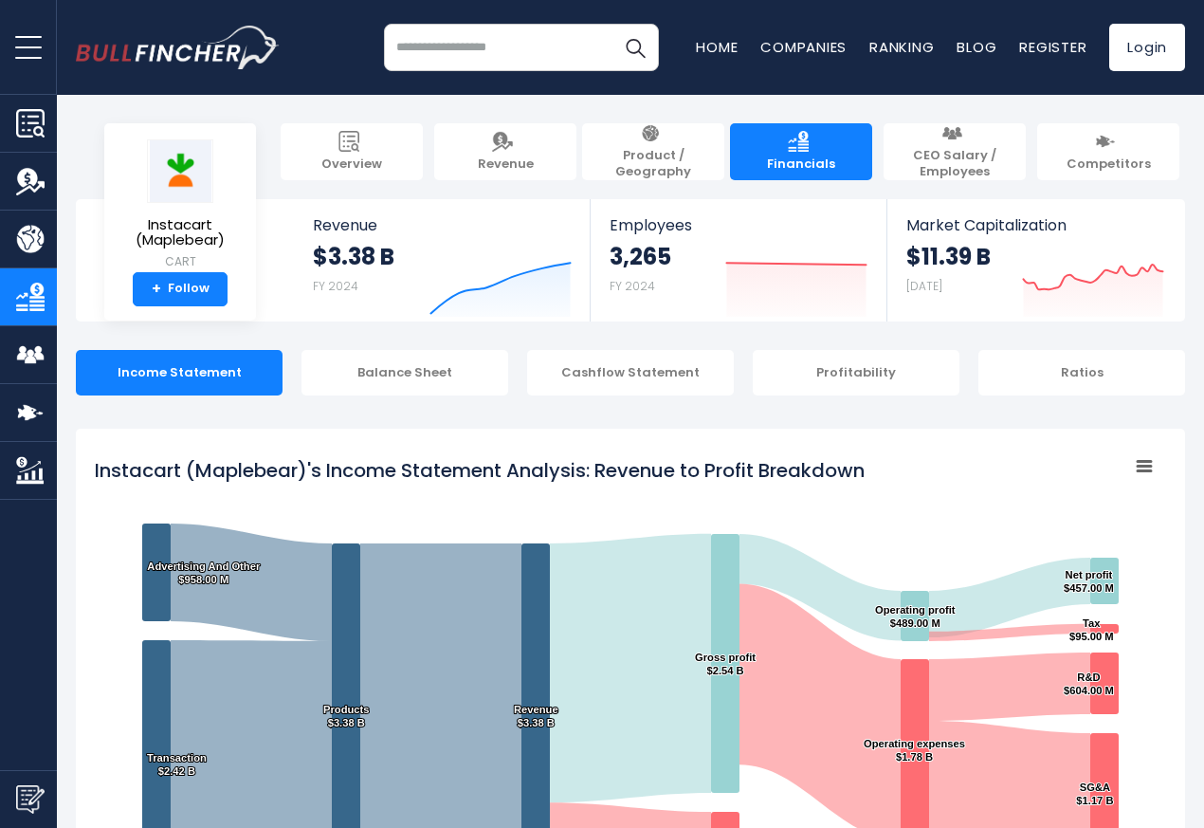 The width and height of the screenshot is (1204, 828). Describe the element at coordinates (1088, 581) in the screenshot. I see `text: Net profit $457.00 M` at that location.